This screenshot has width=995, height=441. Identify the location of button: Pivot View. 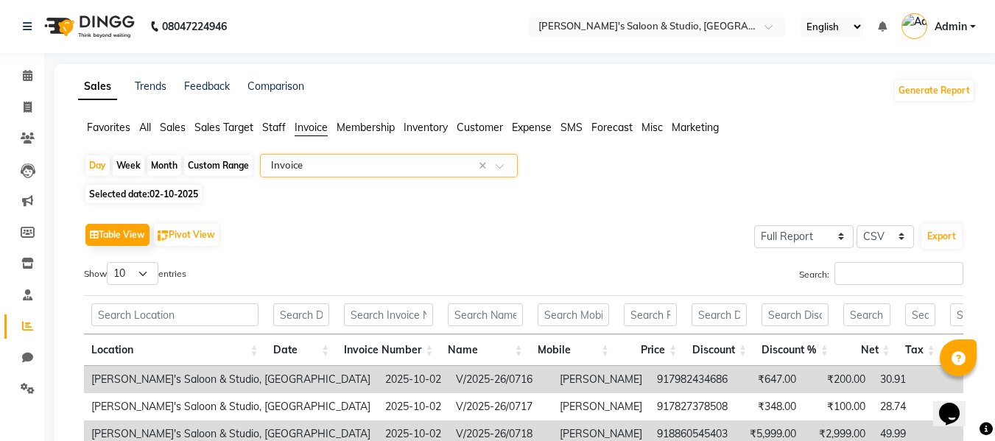
(186, 235).